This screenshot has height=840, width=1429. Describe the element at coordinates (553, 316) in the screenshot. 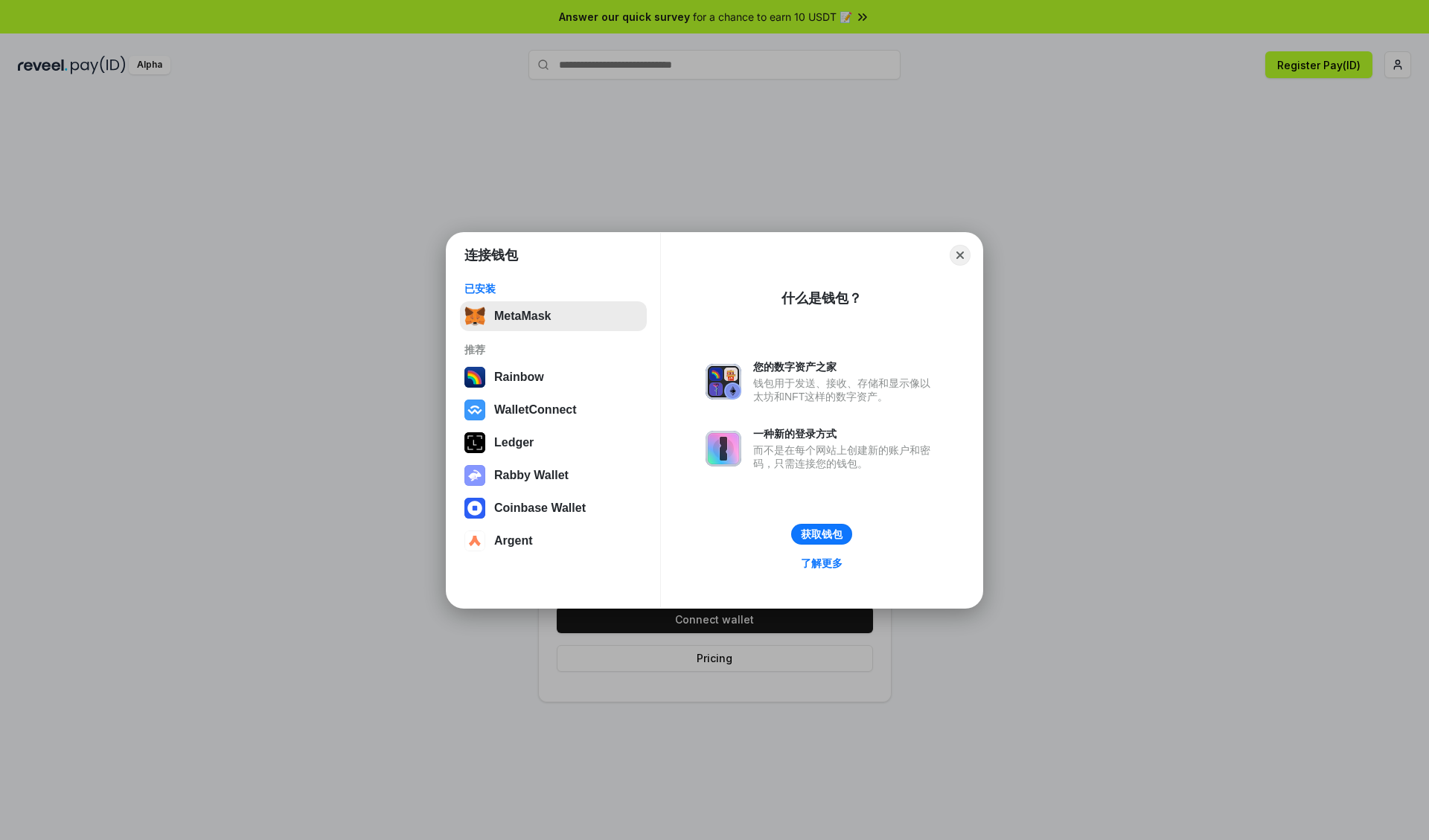

I see `button: MetaMask` at that location.